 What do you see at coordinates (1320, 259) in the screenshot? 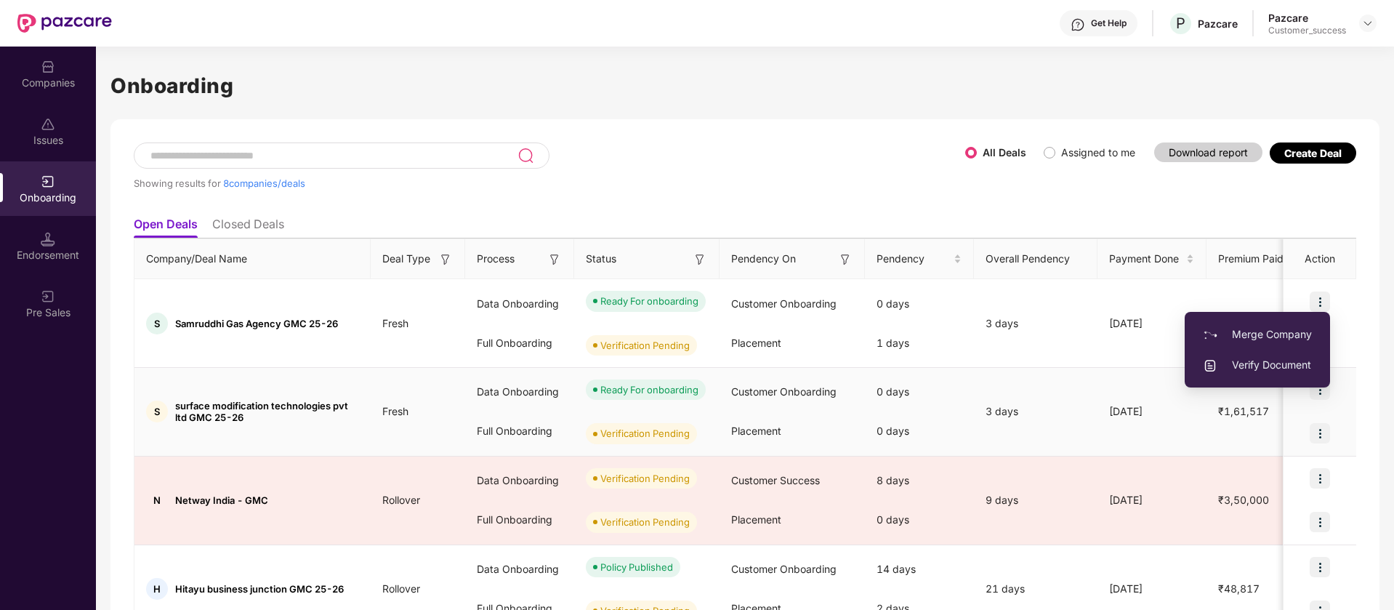
I see `th: Action` at bounding box center [1320, 259].